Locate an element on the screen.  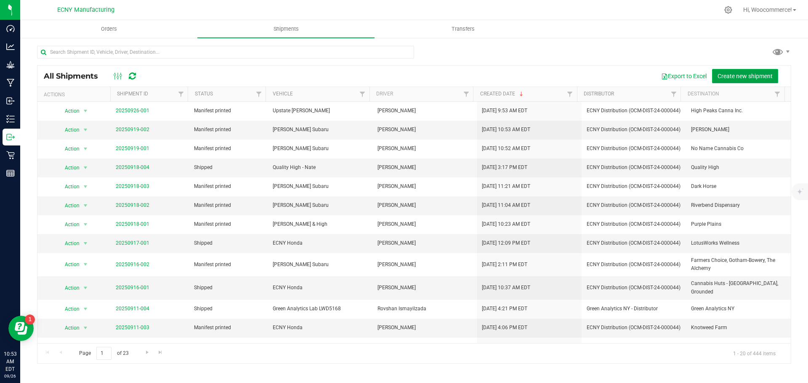
th: Destination is located at coordinates (732, 94).